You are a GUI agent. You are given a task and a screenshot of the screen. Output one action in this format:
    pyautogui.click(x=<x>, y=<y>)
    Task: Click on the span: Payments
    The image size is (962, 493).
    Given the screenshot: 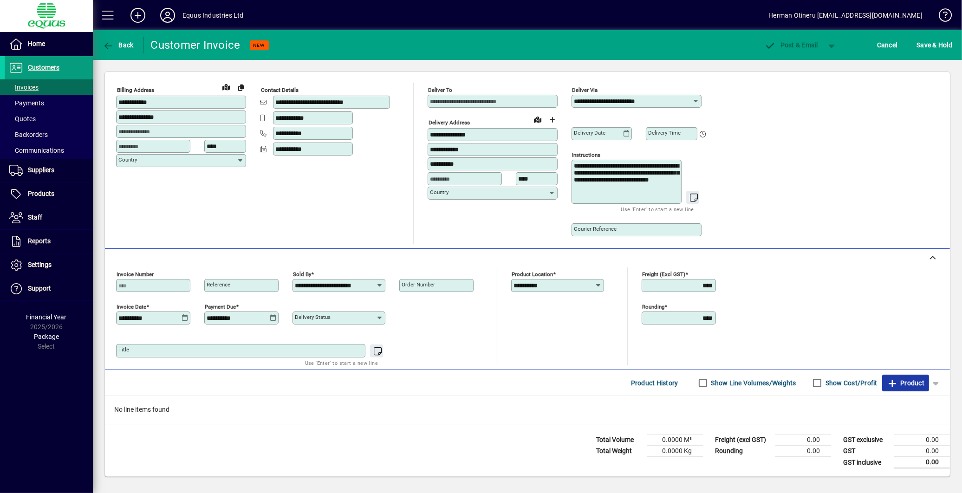 What is the action you would take?
    pyautogui.click(x=26, y=103)
    